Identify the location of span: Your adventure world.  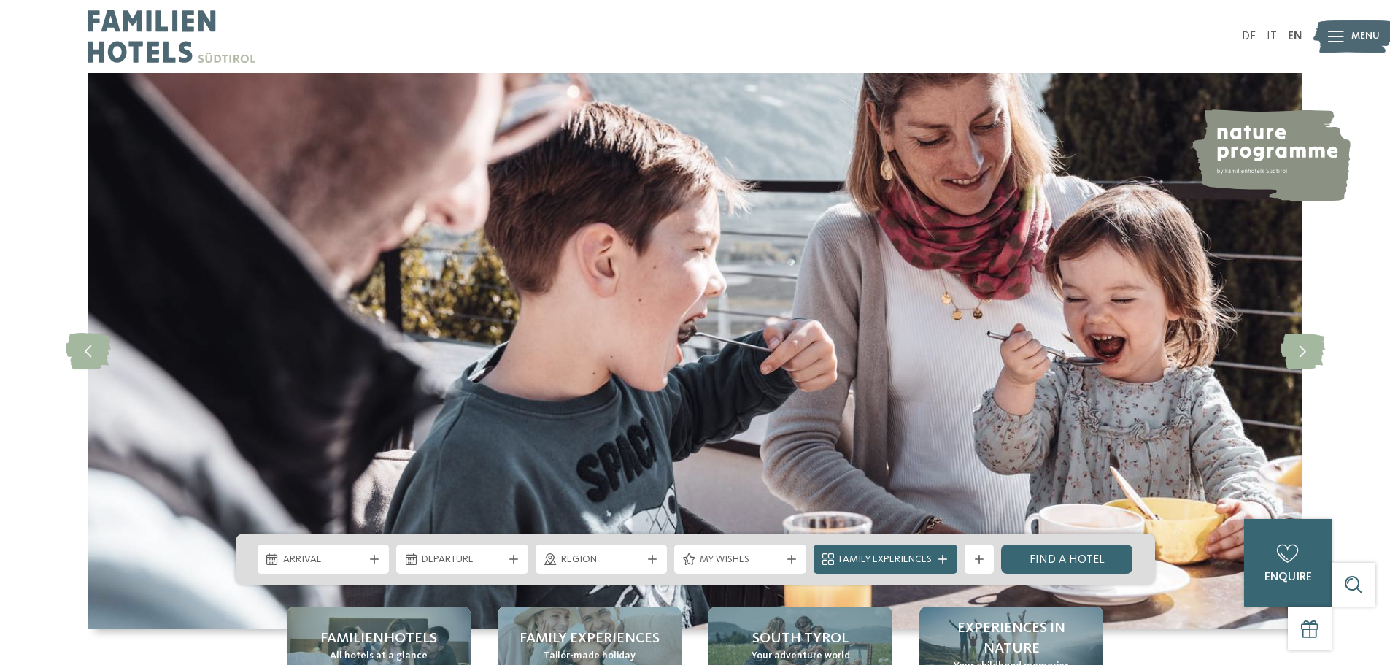
(800, 656).